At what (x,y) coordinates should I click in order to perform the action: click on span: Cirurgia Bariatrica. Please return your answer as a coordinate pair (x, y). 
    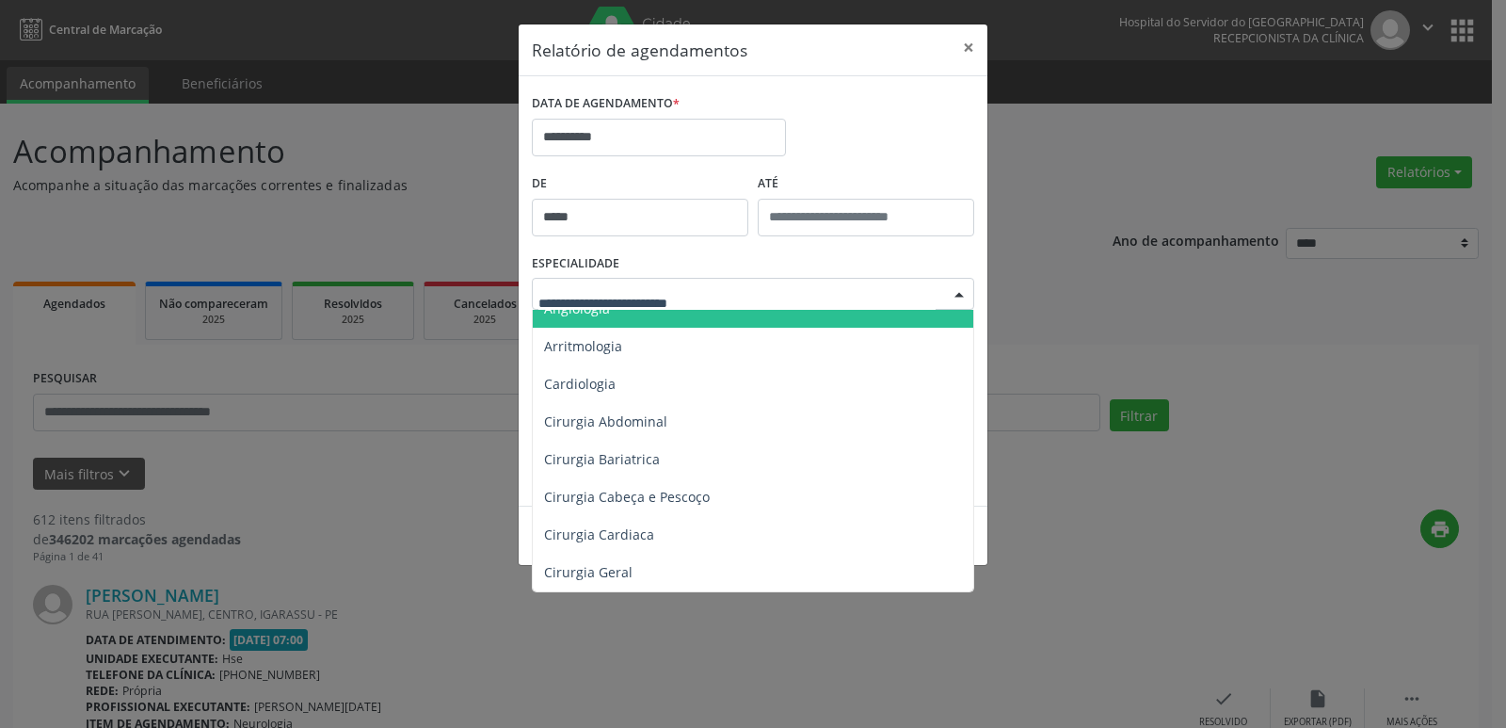
    Looking at the image, I should click on (601, 458).